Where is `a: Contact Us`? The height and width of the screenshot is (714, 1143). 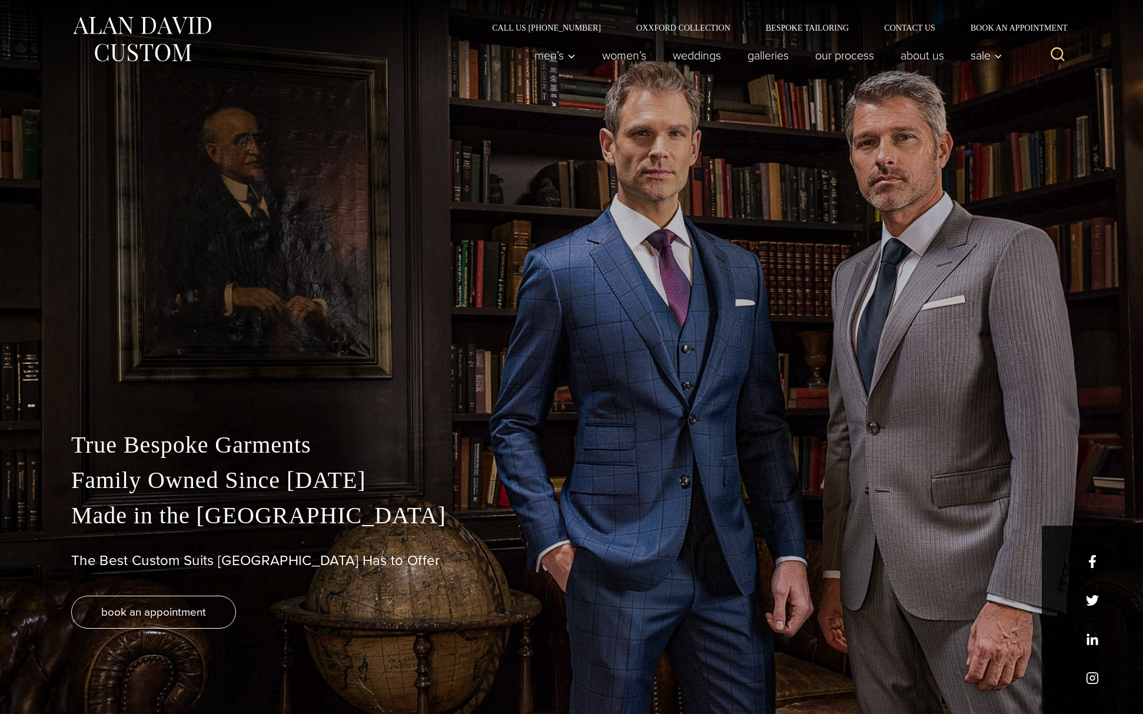
a: Contact Us is located at coordinates (909, 28).